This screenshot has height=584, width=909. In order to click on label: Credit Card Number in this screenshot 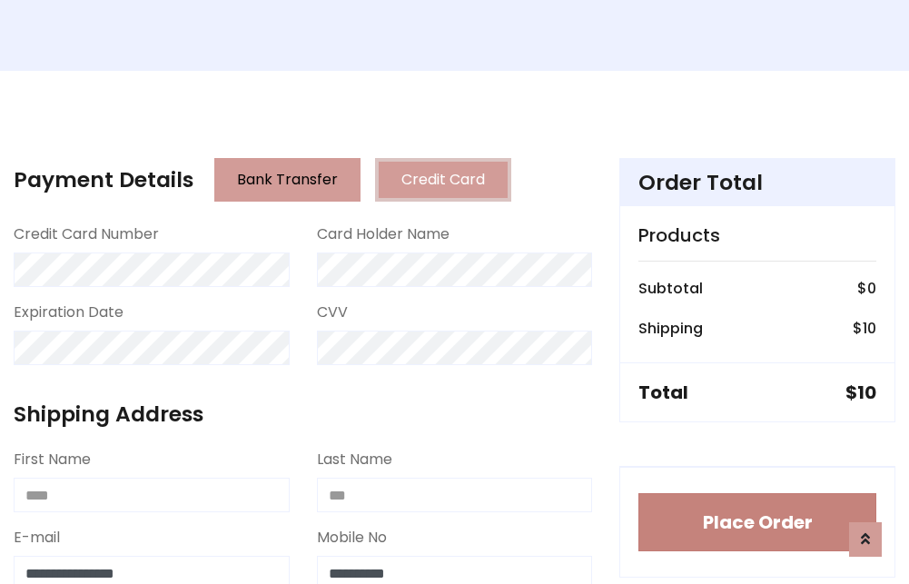, I will do `click(86, 234)`.